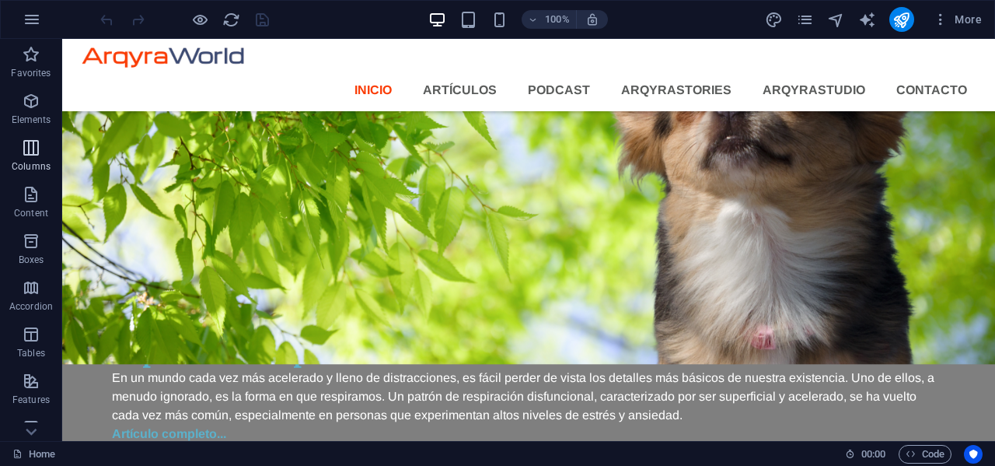  I want to click on i: On resize automatically adjust zoom level to fit chosen device., so click(592, 19).